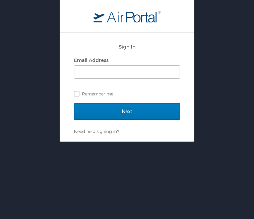  What do you see at coordinates (96, 131) in the screenshot?
I see `a: Need help signing in?` at bounding box center [96, 131].